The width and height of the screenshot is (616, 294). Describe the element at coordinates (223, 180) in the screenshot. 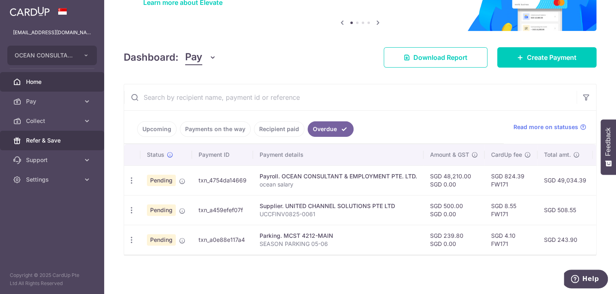

I see `td: txn_4754da14669` at that location.